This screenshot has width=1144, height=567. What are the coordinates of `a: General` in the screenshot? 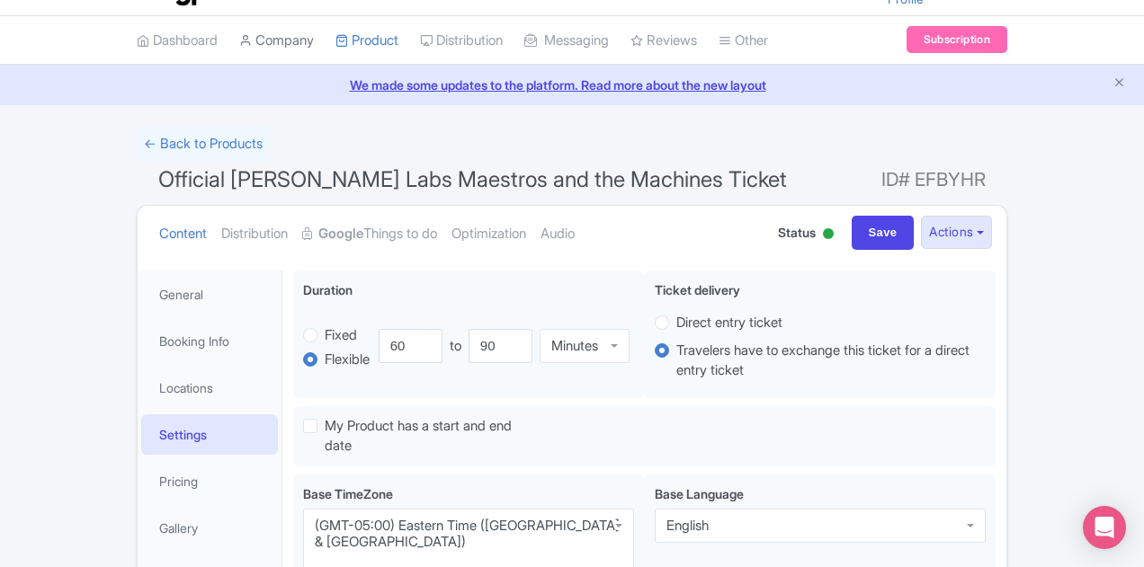 It's located at (210, 294).